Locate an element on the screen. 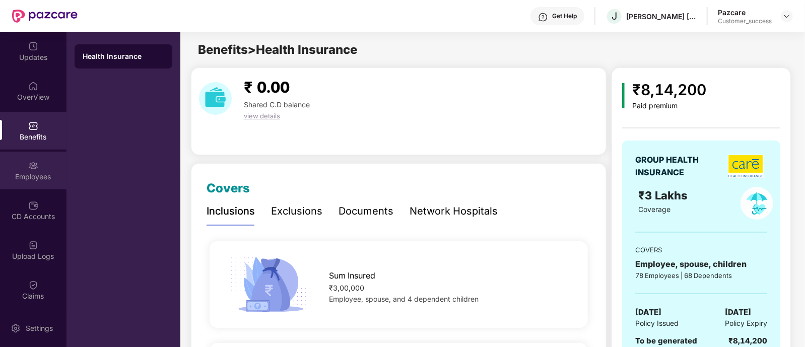 Image resolution: width=805 pixels, height=347 pixels. img: svg+xml;base64,PHN2ZyBpZD0iQmVuZWZpdHMiIHhtbG5zPSJodHRwOi8vd3d3LnczLm9yZy8yMDAwL3N2ZyIgd2lkdGg9Ij... is located at coordinates (33, 126).